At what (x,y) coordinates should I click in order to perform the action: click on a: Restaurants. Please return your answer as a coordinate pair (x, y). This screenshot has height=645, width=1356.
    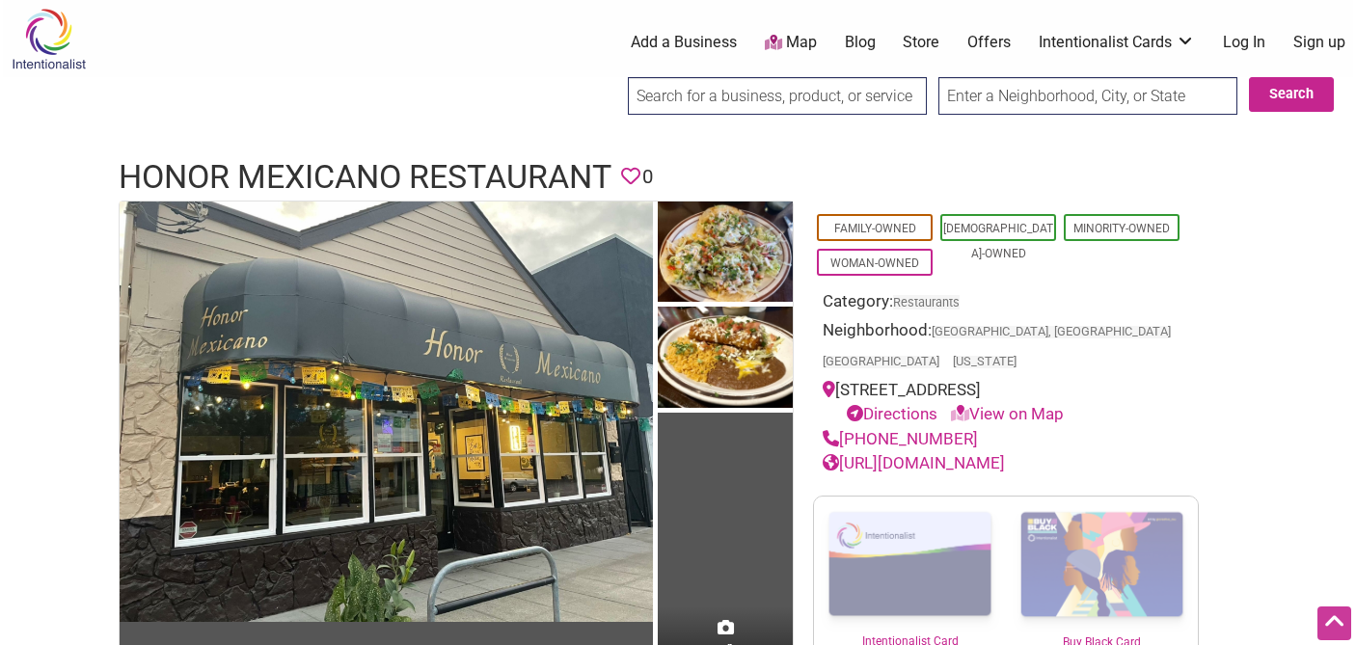
    Looking at the image, I should click on (926, 302).